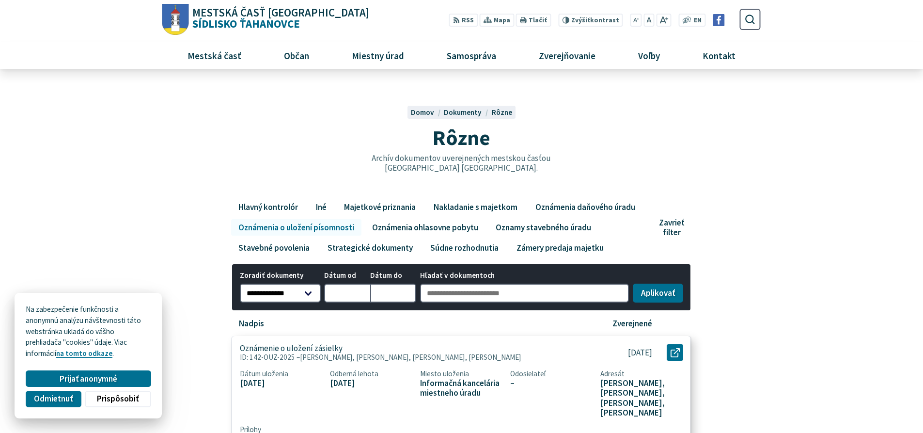 The height and width of the screenshot is (433, 923). What do you see at coordinates (251, 323) in the screenshot?
I see `p: Nadpis` at bounding box center [251, 323].